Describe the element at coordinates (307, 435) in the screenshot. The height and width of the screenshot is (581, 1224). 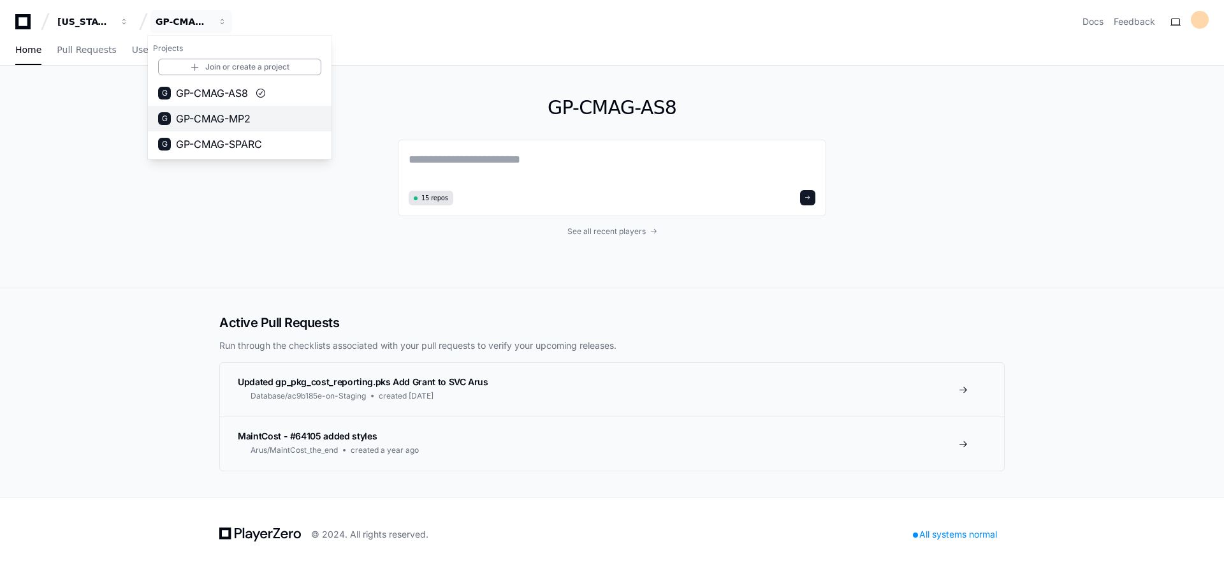
I see `span: MaintCost - #64105 added styles` at that location.